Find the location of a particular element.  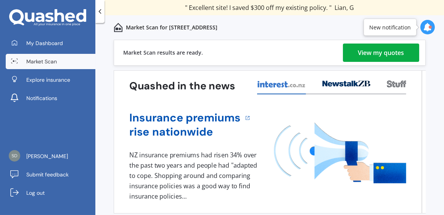

span: Notifications is located at coordinates (42, 98).